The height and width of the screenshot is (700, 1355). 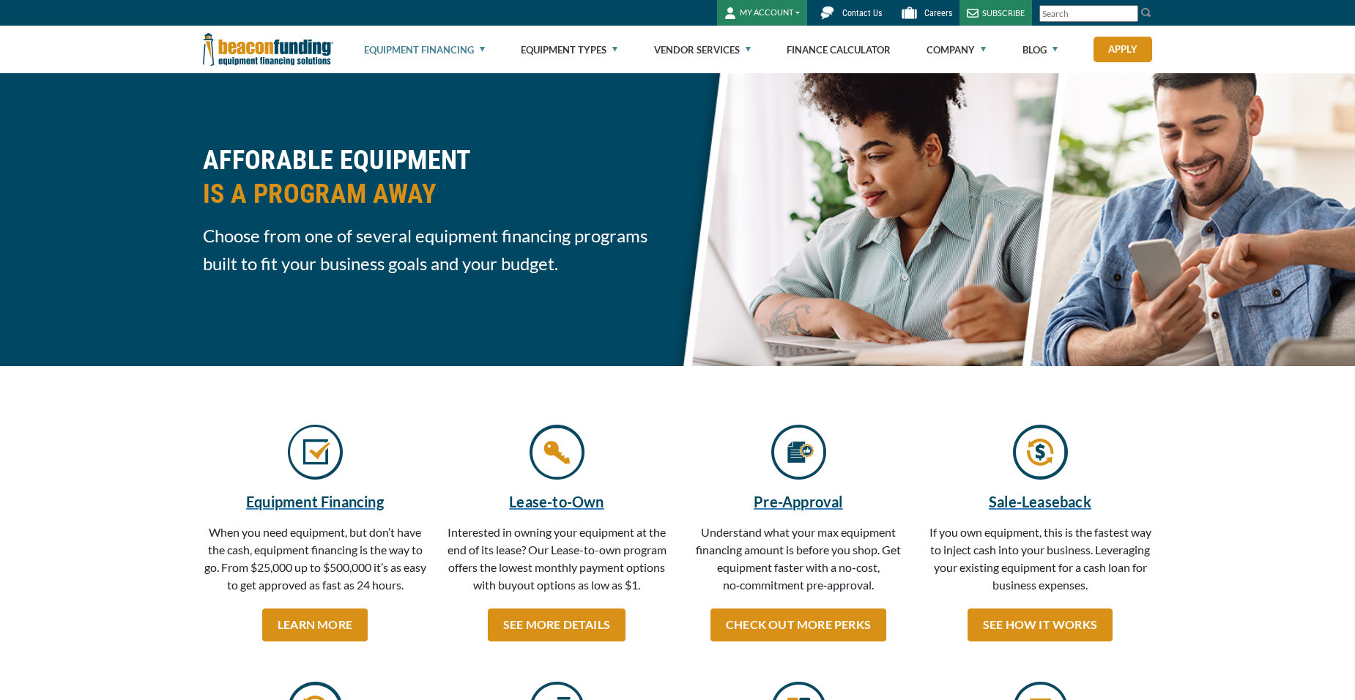 What do you see at coordinates (798, 502) in the screenshot?
I see `a: Pre-Approval` at bounding box center [798, 502].